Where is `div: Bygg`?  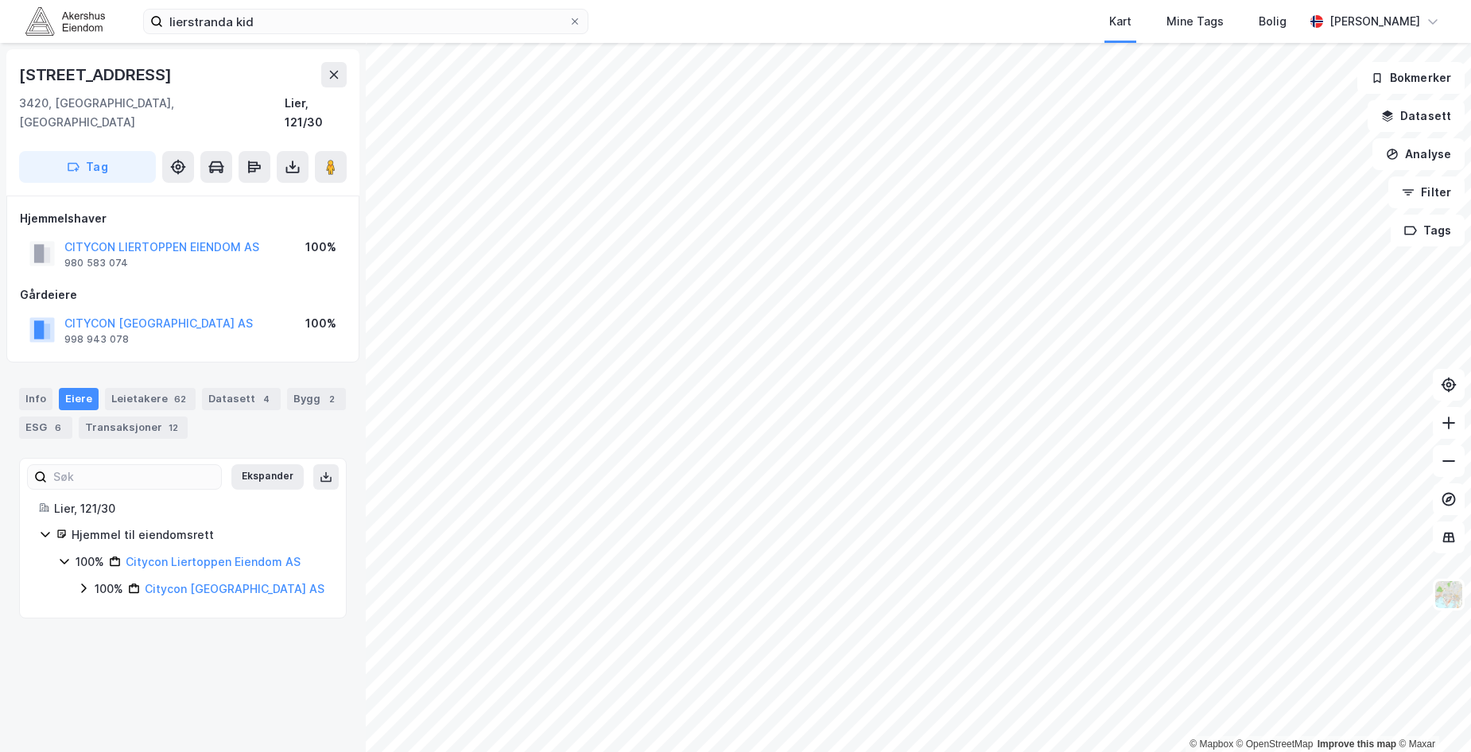
div: Bygg is located at coordinates (316, 399).